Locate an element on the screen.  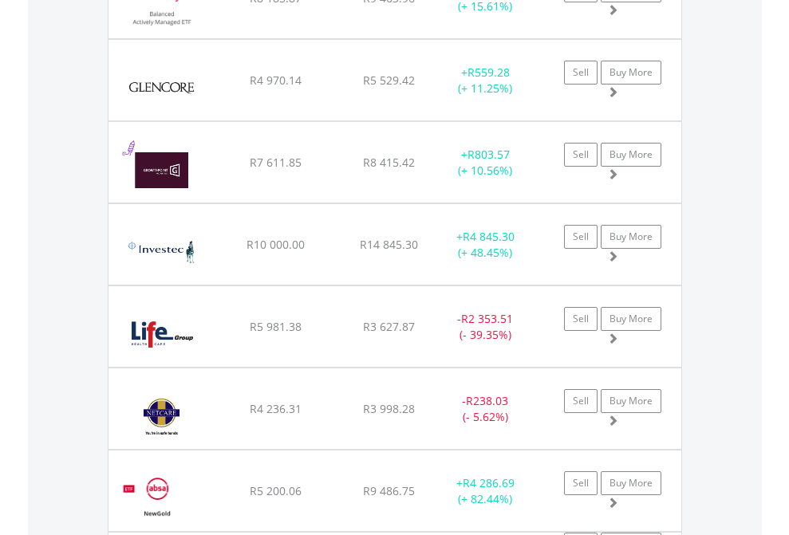
span: R5 200.06 is located at coordinates (275, 491).